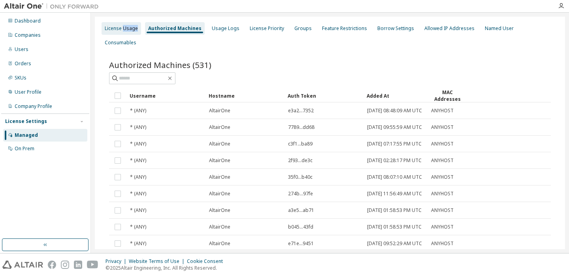 This screenshot has width=569, height=276. What do you see at coordinates (175, 28) in the screenshot?
I see `div: Authorized Machines` at bounding box center [175, 28].